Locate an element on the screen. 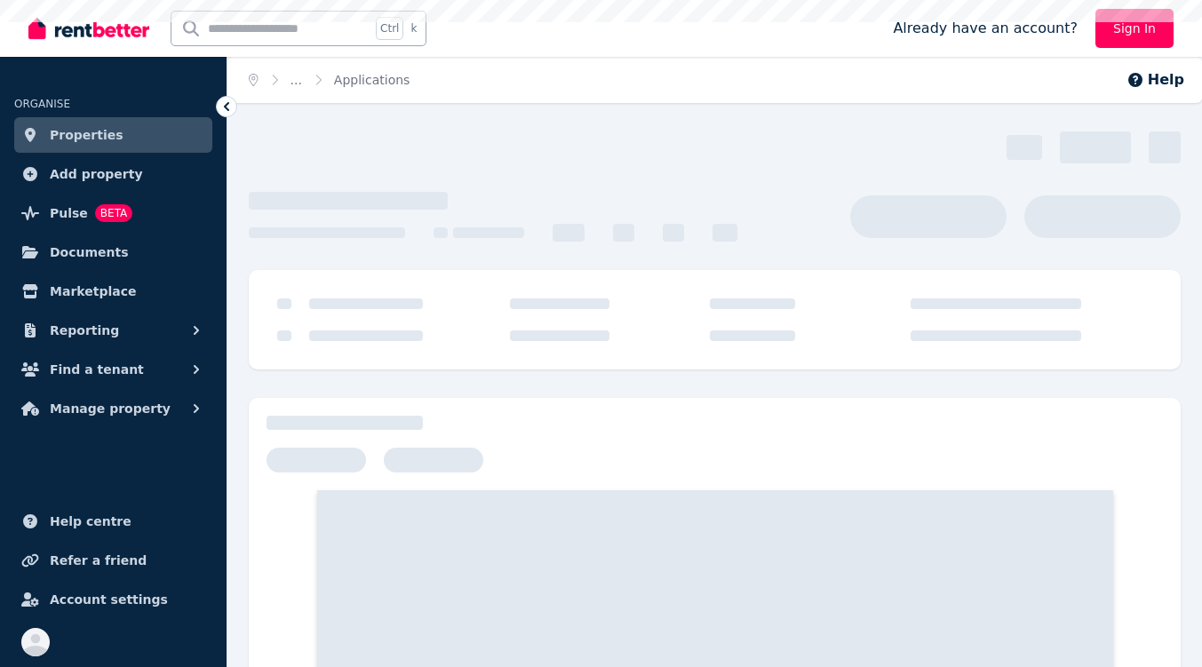  span: Help centre is located at coordinates (91, 521).